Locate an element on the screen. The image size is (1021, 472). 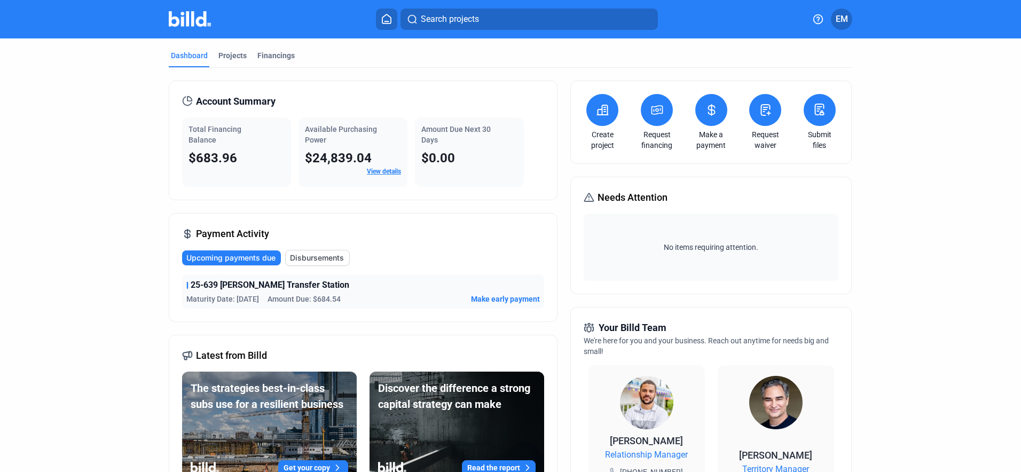
span: Needs Attention is located at coordinates (632, 197).